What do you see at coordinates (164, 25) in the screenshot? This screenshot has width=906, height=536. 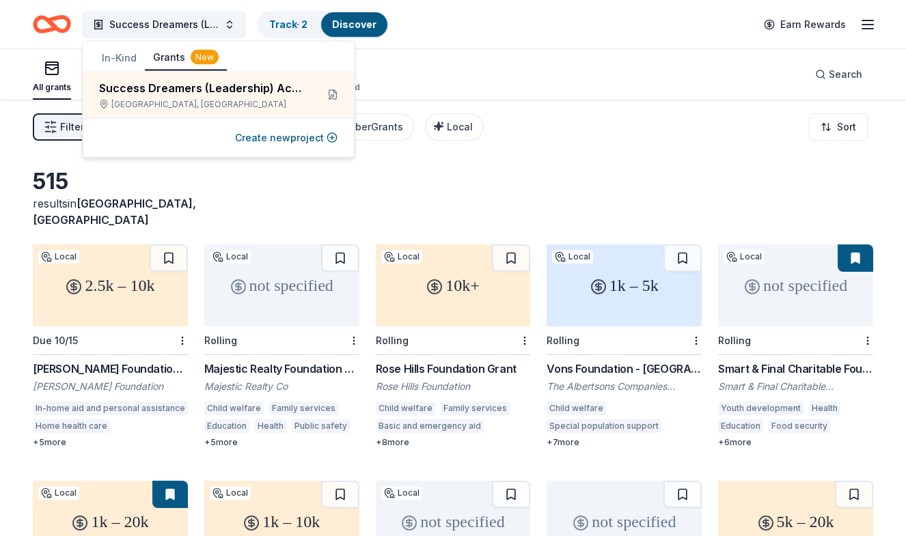 I see `span: Success Dreamers (Leadership) Academy` at bounding box center [164, 25].